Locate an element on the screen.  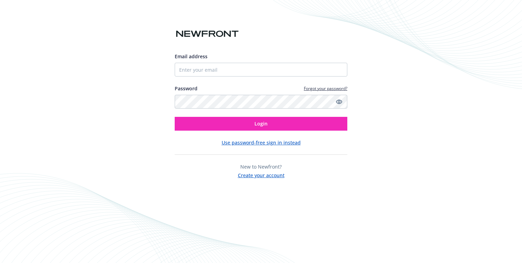
span: New to Newfront? is located at coordinates (261, 167).